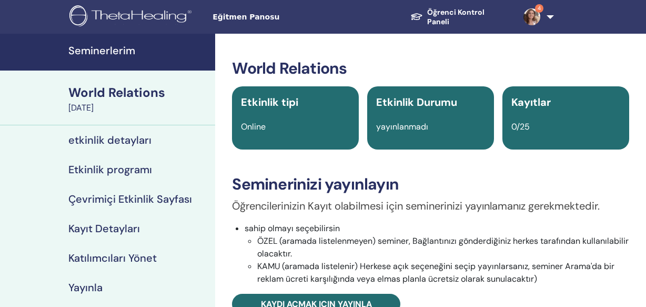 Image resolution: width=646 pixels, height=307 pixels. I want to click on span: Etkinlik tipi, so click(269, 102).